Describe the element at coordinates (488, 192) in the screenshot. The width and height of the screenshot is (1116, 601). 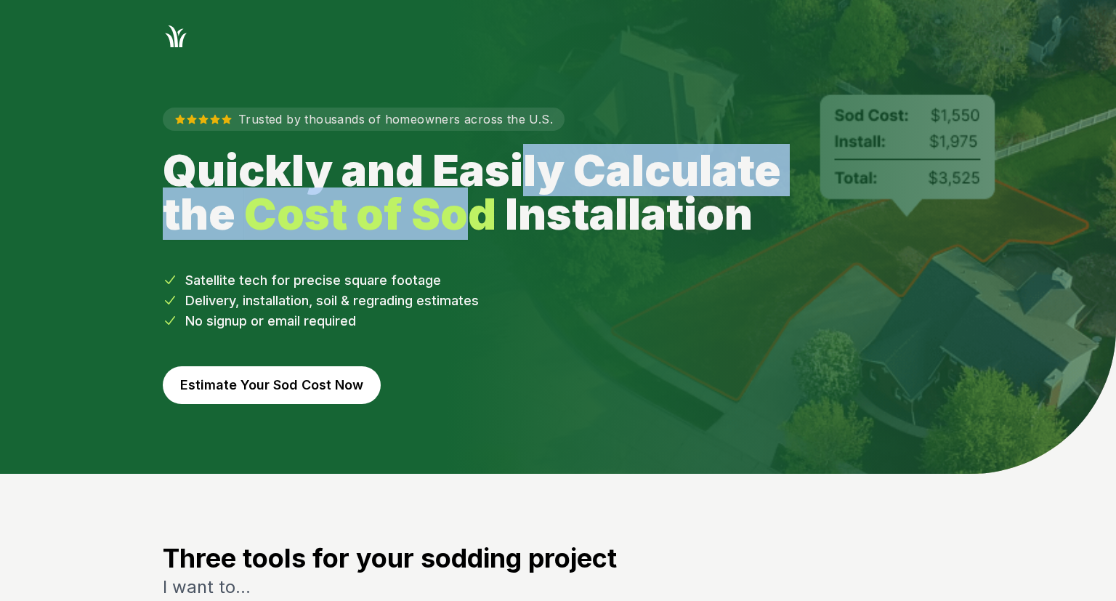
I see `h1: Quickly and Easily Calculate the Installation` at that location.